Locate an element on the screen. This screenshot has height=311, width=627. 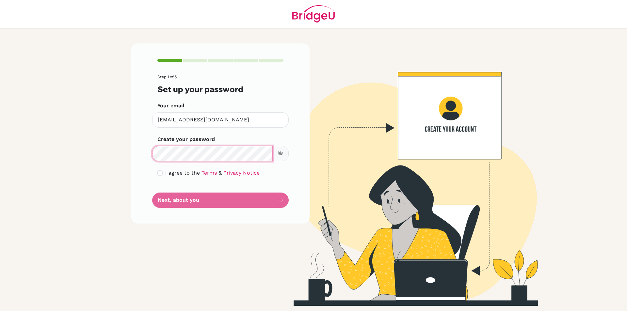
a: Privacy Notice is located at coordinates (241, 173).